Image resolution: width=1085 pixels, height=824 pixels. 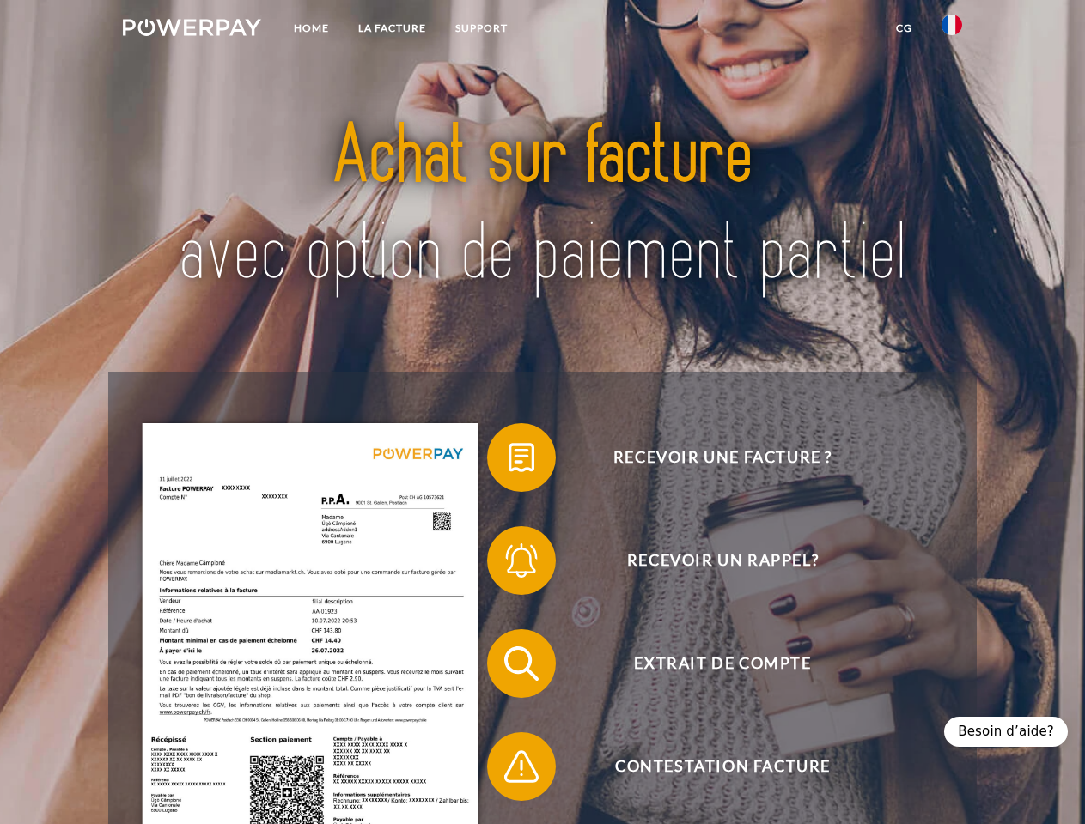 I want to click on img: qb_search.svg, so click(x=521, y=664).